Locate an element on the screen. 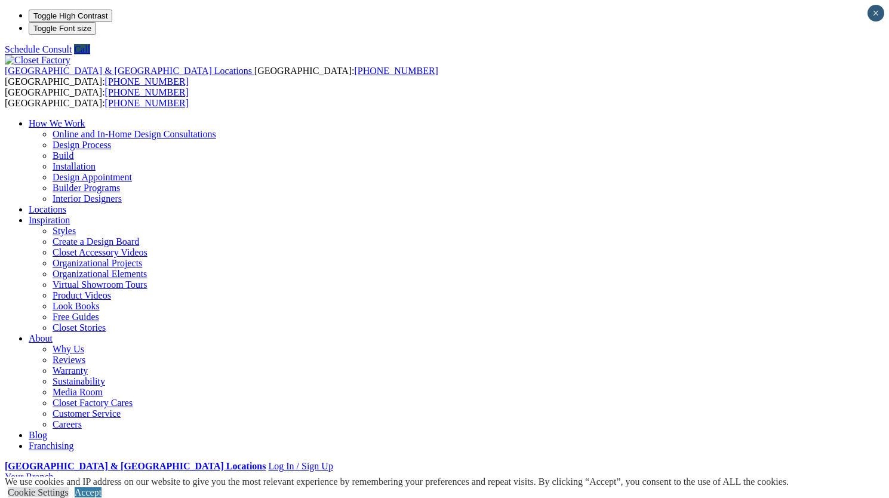  a: Styles is located at coordinates (64, 230).